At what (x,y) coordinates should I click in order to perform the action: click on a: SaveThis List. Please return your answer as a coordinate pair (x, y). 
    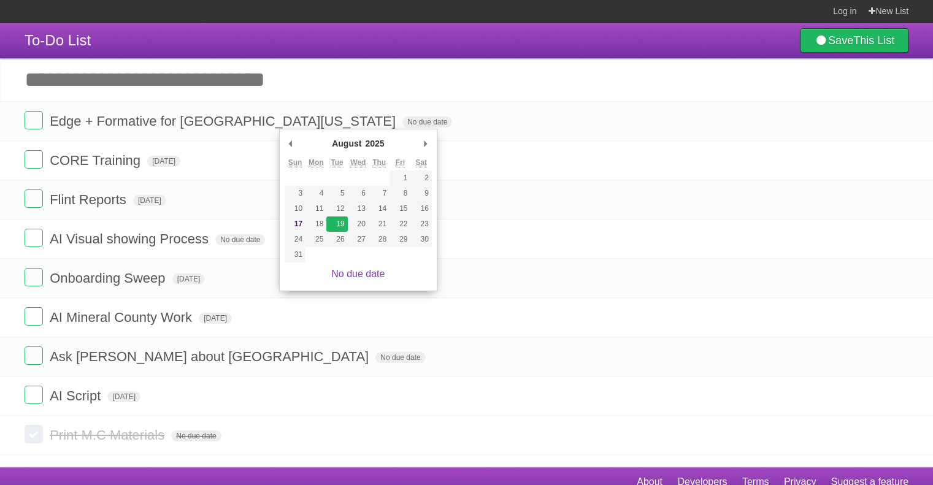
    Looking at the image, I should click on (854, 40).